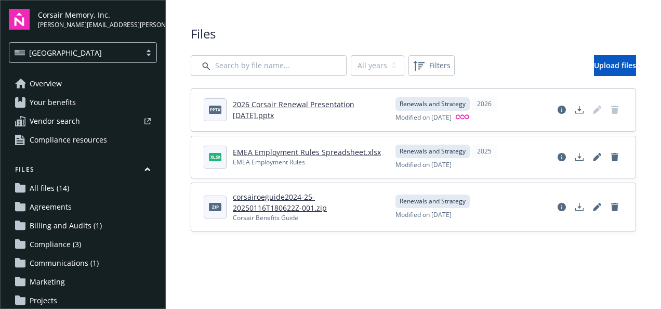  I want to click on span: zip, so click(215, 206).